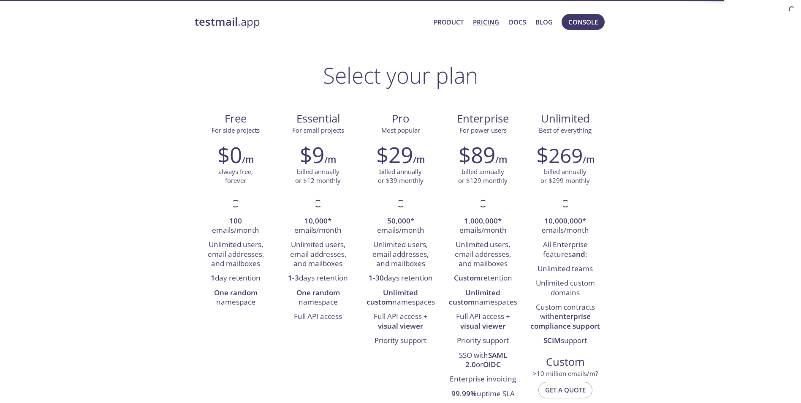 The image size is (801, 403). What do you see at coordinates (216, 22) in the screenshot?
I see `strong: testmail` at bounding box center [216, 22].